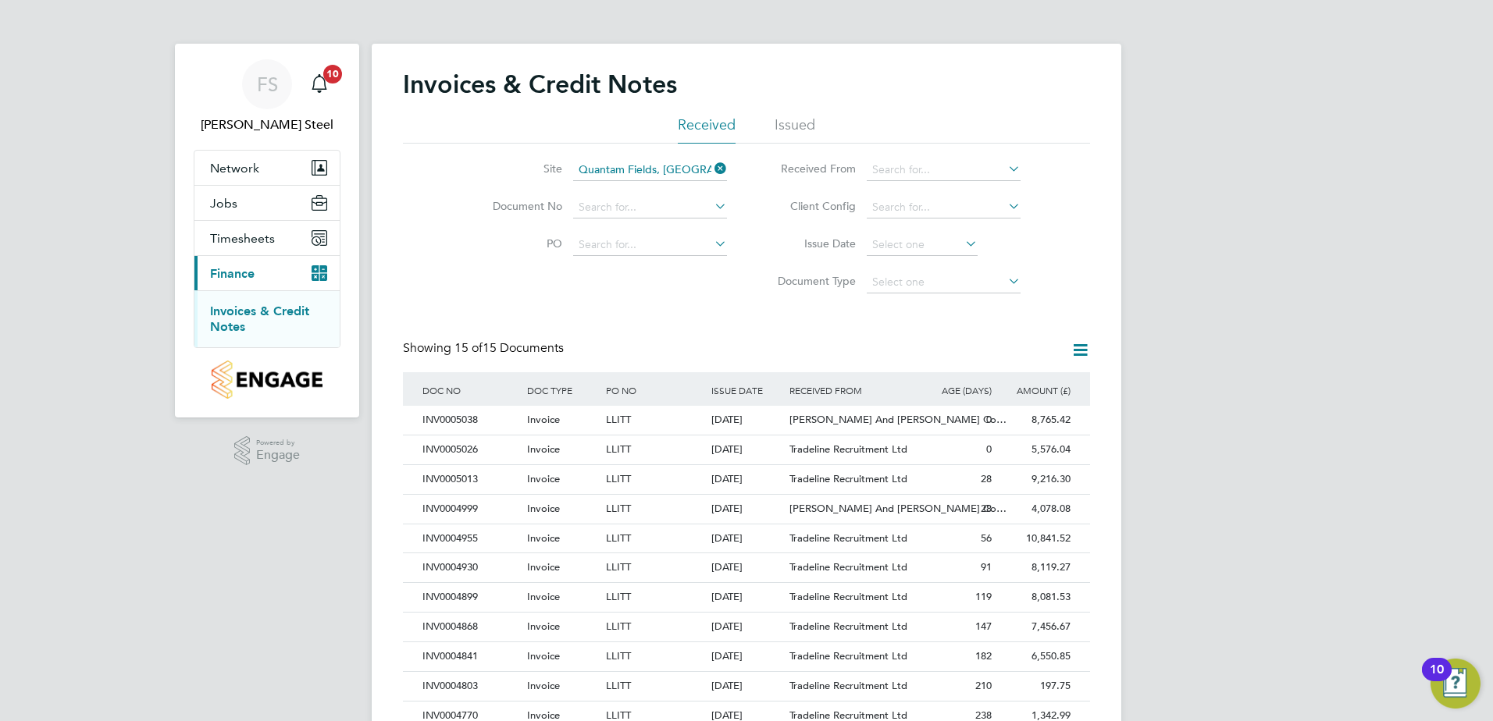 The height and width of the screenshot is (721, 1493). I want to click on div: AGE (DAYS), so click(956, 390).